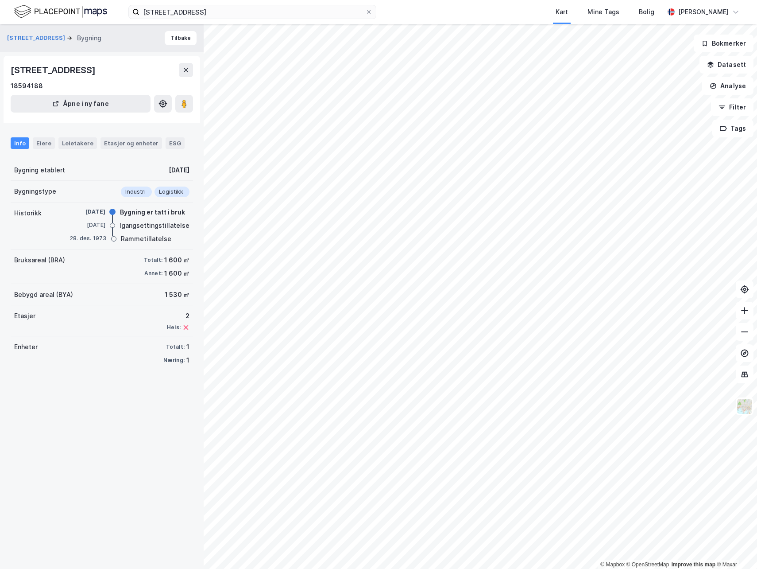  I want to click on div: Bygning etablert, so click(39, 170).